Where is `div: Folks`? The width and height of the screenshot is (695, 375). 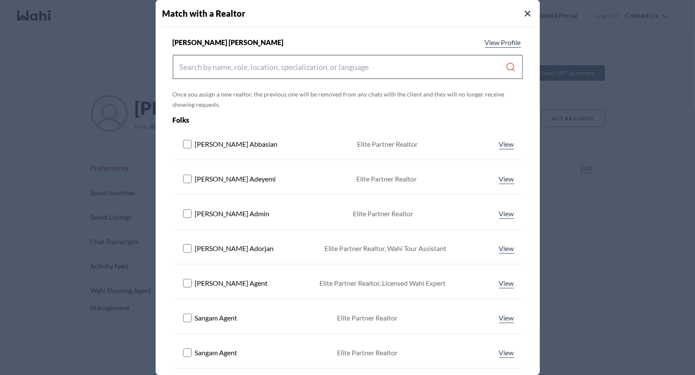
div: Folks is located at coordinates (313, 120).